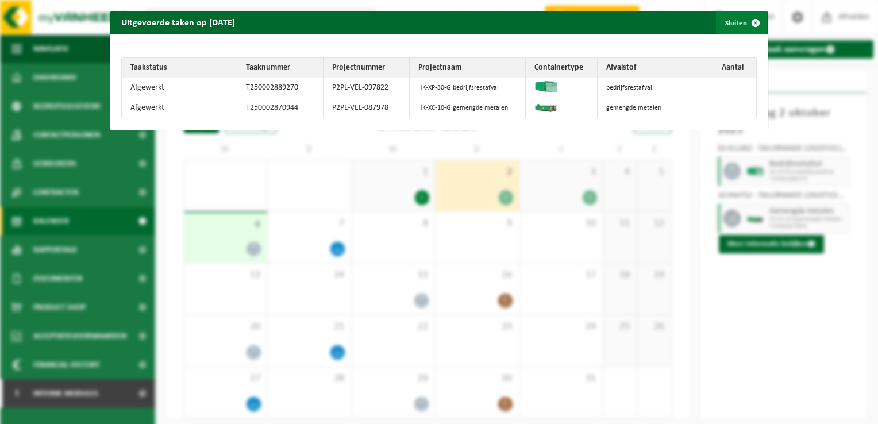 This screenshot has width=878, height=424. Describe the element at coordinates (367, 68) in the screenshot. I see `th: Projectnummer` at that location.